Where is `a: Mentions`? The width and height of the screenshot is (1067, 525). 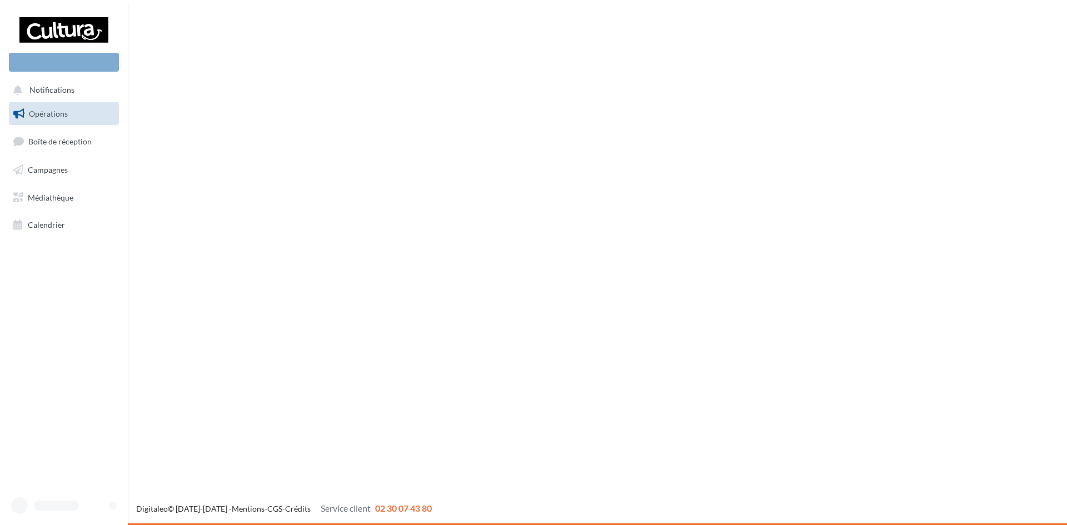 a: Mentions is located at coordinates (248, 508).